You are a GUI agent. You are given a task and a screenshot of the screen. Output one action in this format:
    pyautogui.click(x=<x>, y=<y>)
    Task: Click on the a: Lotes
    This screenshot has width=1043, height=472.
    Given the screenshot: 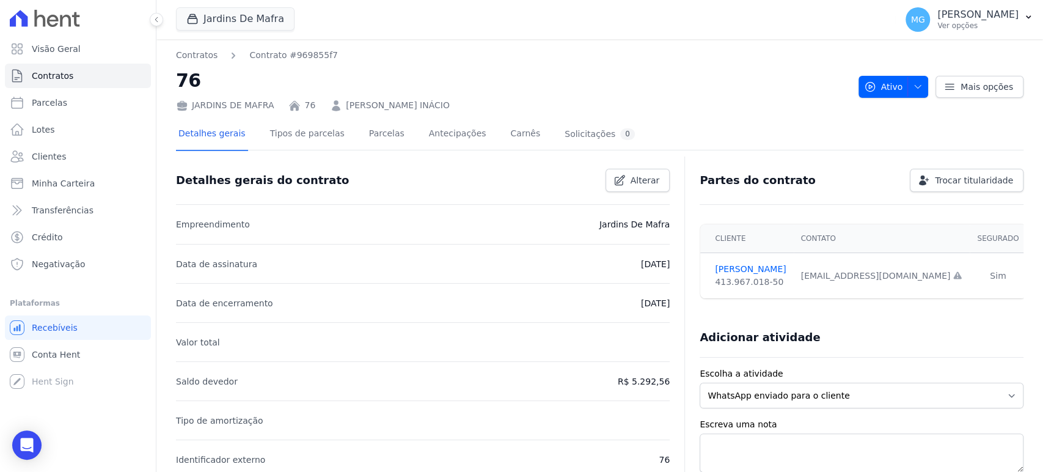 What is the action you would take?
    pyautogui.click(x=78, y=129)
    